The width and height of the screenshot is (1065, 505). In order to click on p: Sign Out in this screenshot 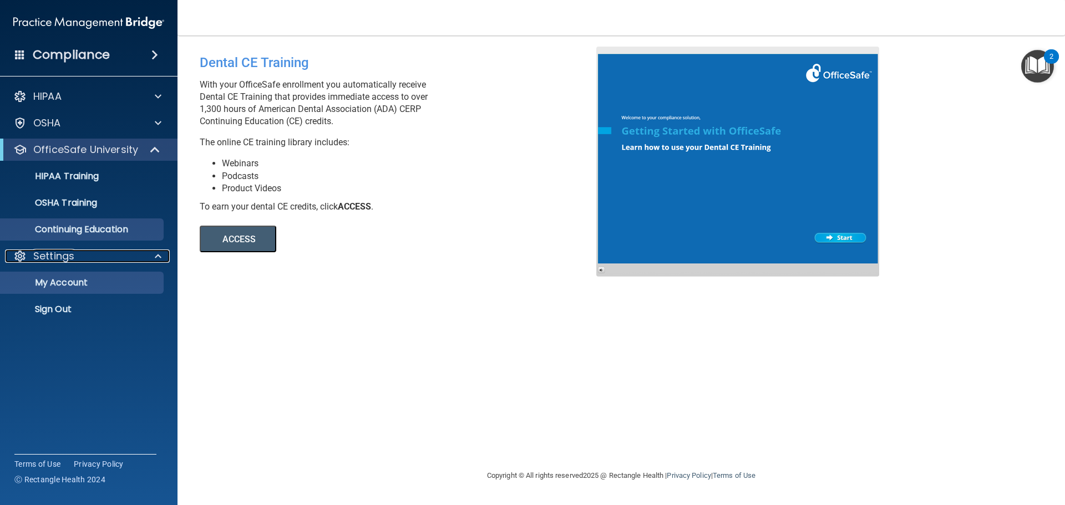, I will do `click(83, 309)`.